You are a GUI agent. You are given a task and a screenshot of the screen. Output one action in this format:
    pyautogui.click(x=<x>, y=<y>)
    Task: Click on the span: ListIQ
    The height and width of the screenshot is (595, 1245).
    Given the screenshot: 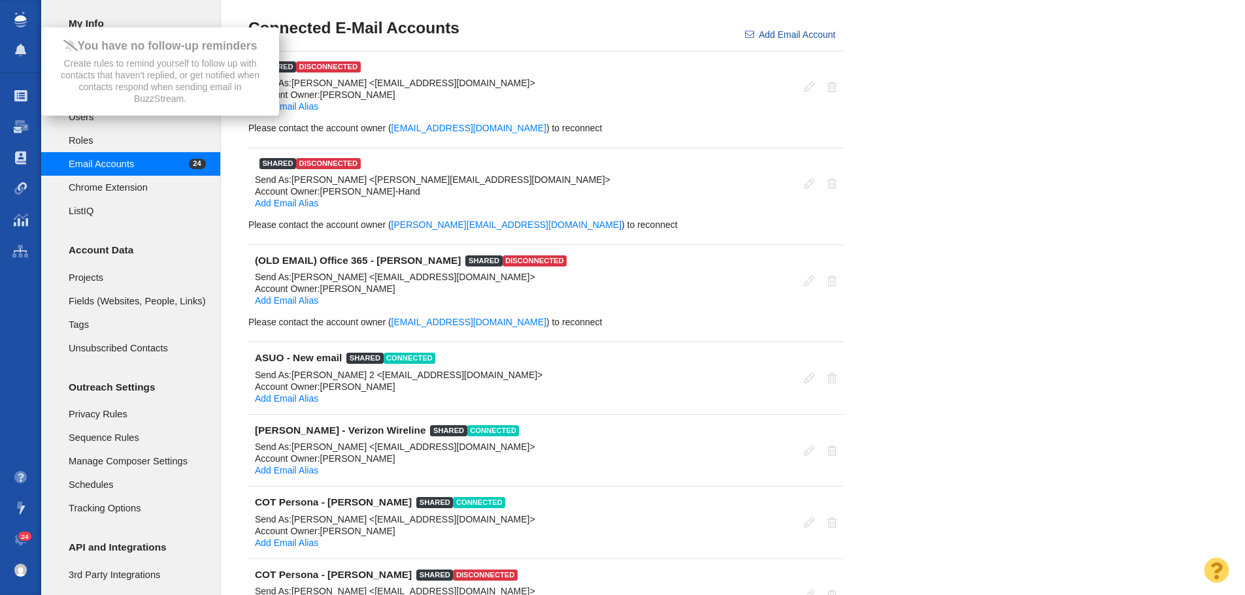 What is the action you would take?
    pyautogui.click(x=137, y=211)
    